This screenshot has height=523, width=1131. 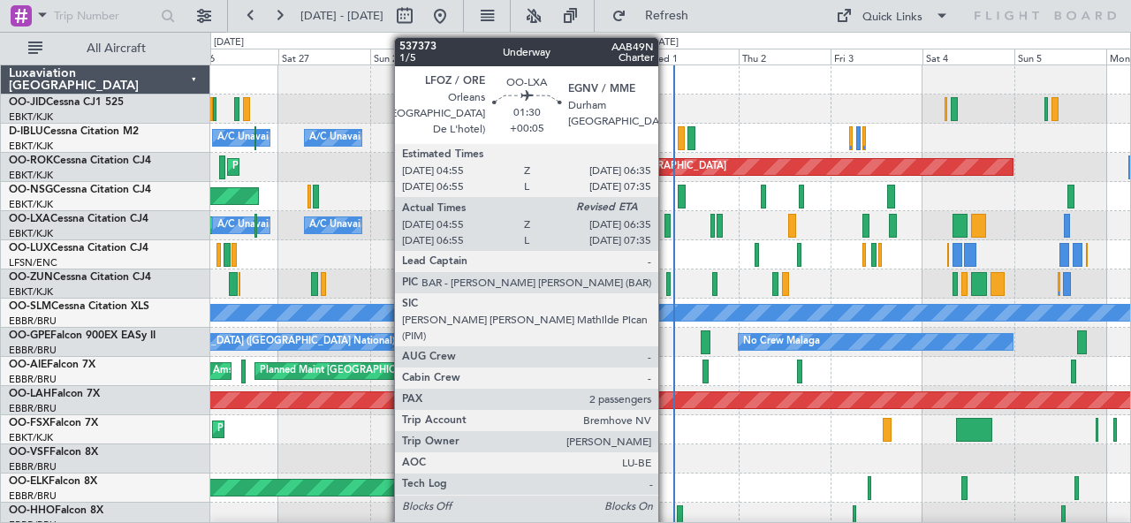 What do you see at coordinates (781, 342) in the screenshot?
I see `div: No Crew Malaga` at bounding box center [781, 342].